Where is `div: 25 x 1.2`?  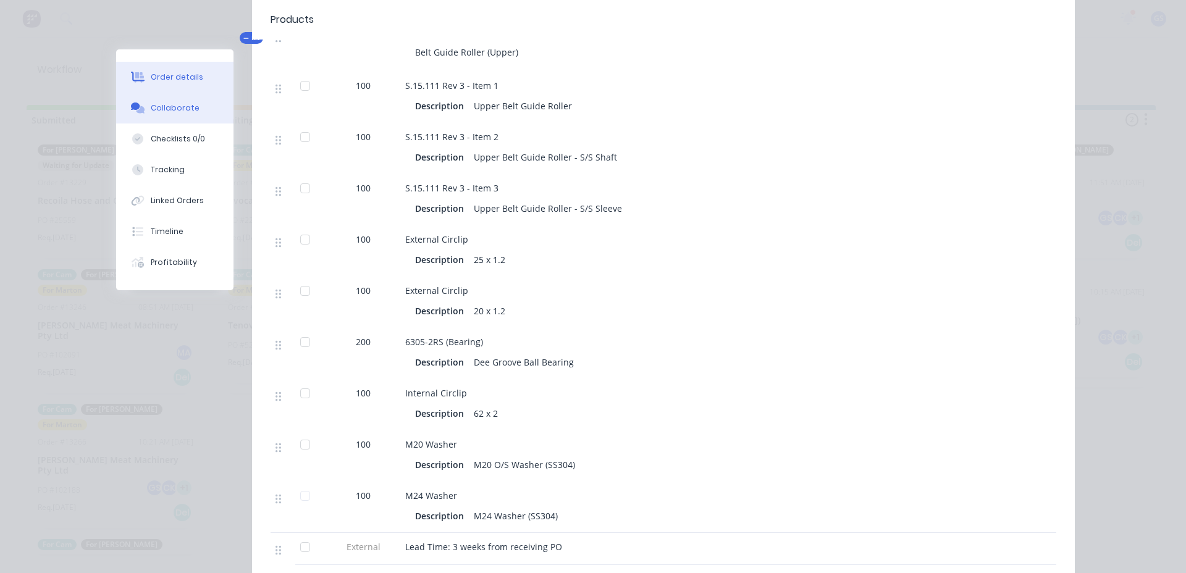
div: 25 x 1.2 is located at coordinates (489, 260).